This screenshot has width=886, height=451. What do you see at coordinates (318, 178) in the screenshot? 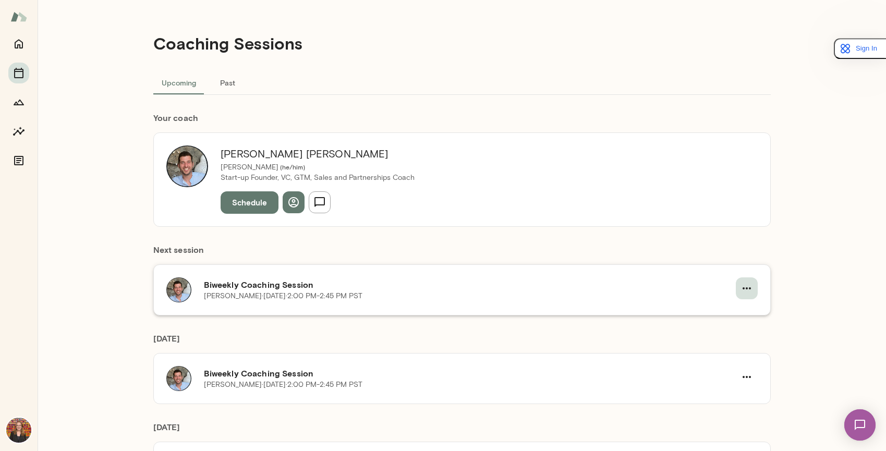
I see `p: Start-up Founder, VC, GTM, Sales and Partnerships Coach` at bounding box center [318, 178].